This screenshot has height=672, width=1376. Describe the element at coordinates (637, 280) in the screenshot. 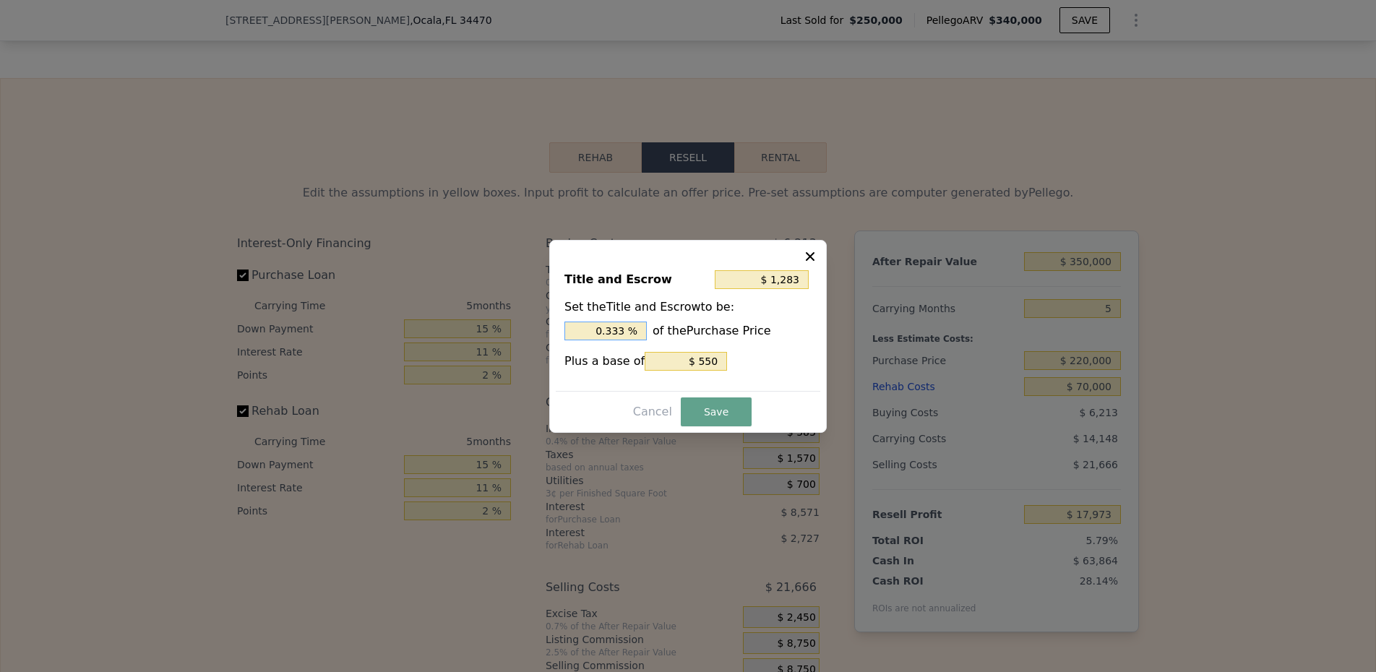

I see `div: Title and Escrow` at that location.